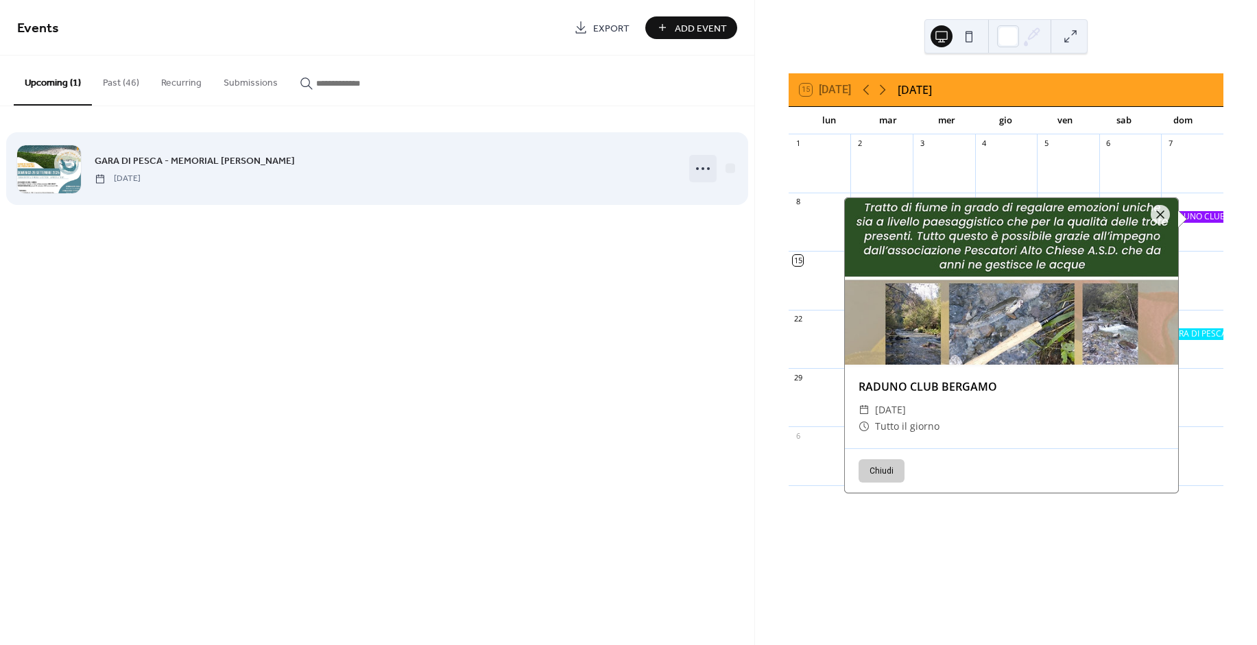 Image resolution: width=1257 pixels, height=645 pixels. Describe the element at coordinates (601, 27) in the screenshot. I see `a: Export` at that location.